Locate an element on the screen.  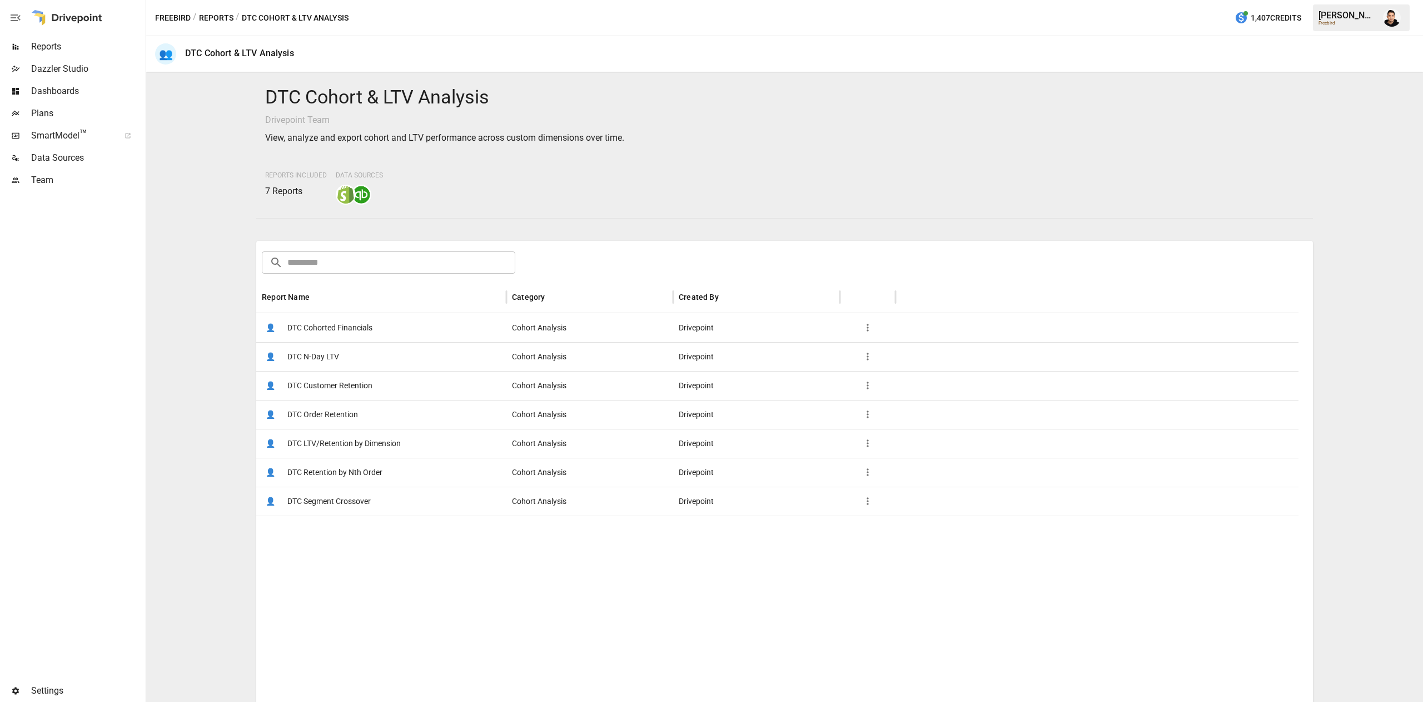
div: Created By is located at coordinates (699, 297).